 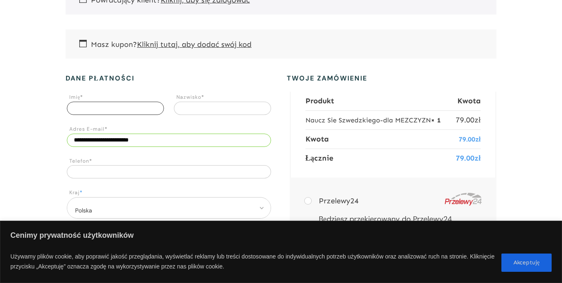 What do you see at coordinates (224, 98) in the screenshot?
I see `label: Nazwisko` at bounding box center [224, 98].